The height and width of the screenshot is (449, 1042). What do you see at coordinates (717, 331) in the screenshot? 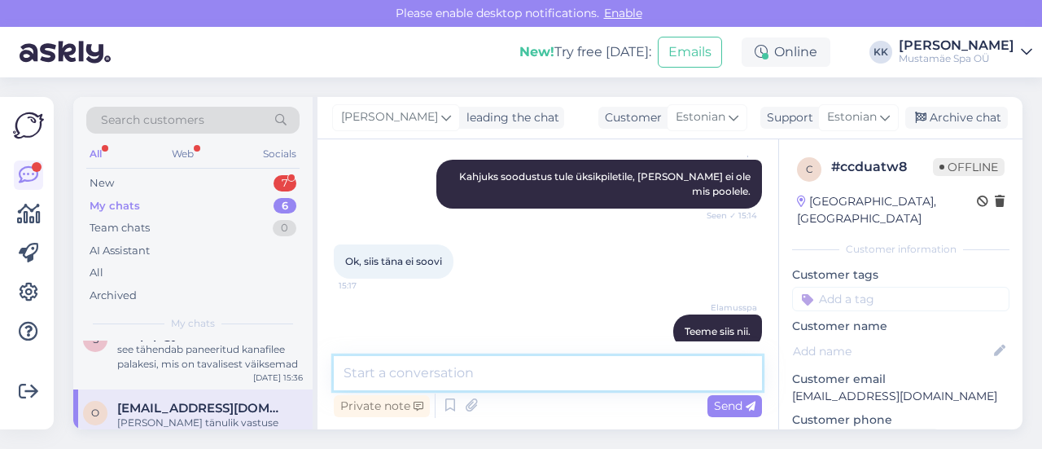
I see `span: Teeme siis nii.` at bounding box center [717, 331].